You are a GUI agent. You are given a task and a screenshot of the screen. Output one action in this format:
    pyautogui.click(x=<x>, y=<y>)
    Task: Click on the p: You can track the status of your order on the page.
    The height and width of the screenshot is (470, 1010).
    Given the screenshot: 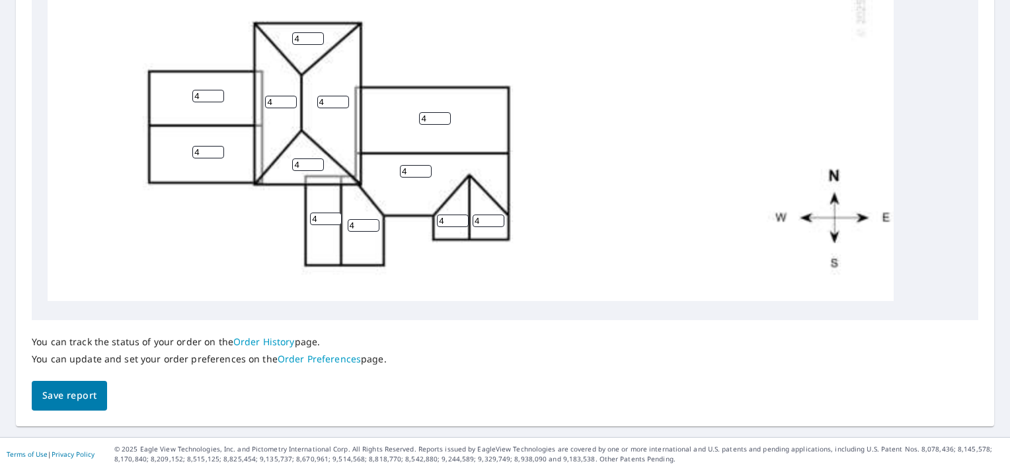 What is the action you would take?
    pyautogui.click(x=209, y=342)
    